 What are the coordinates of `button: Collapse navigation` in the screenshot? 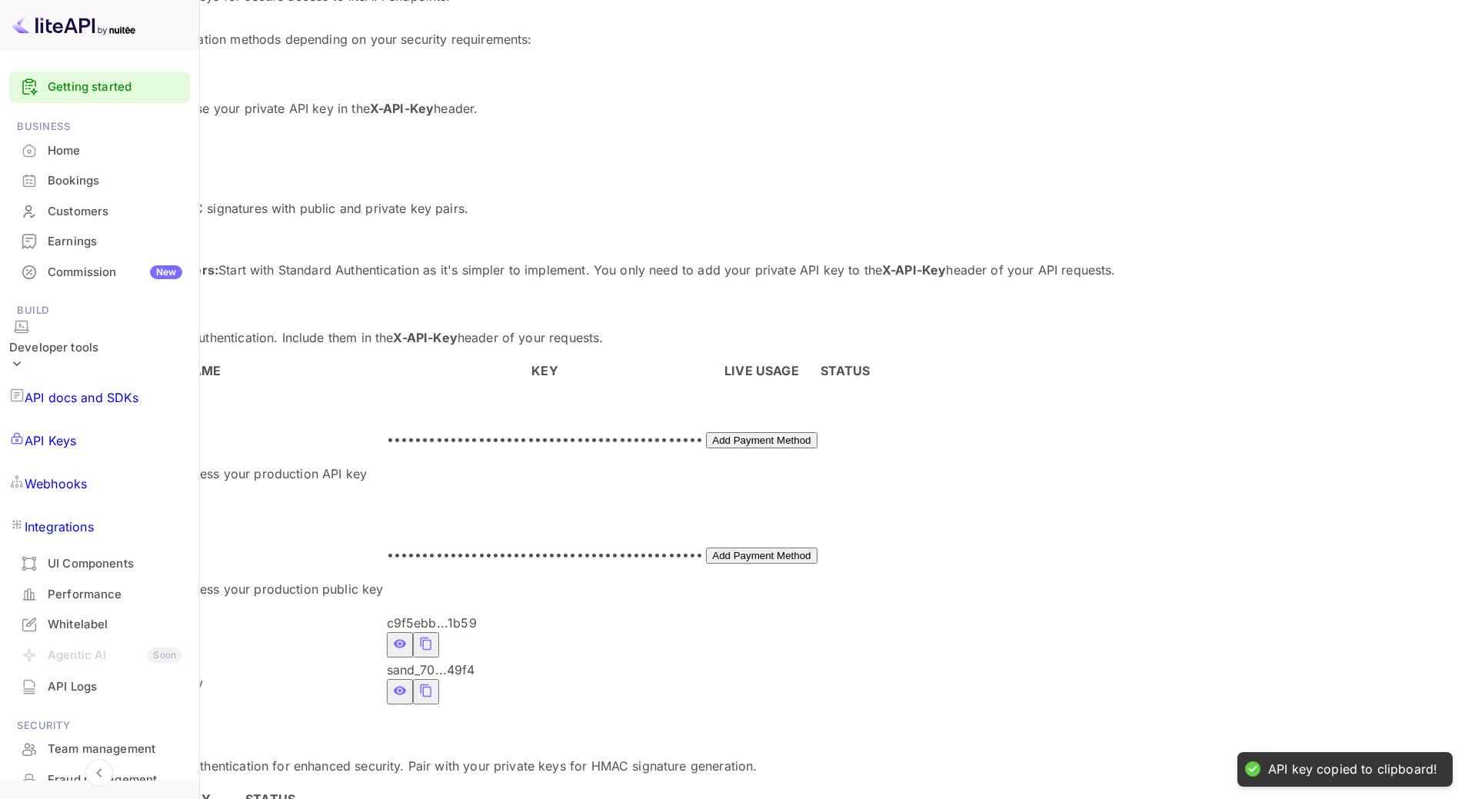 It's located at (99, 773).